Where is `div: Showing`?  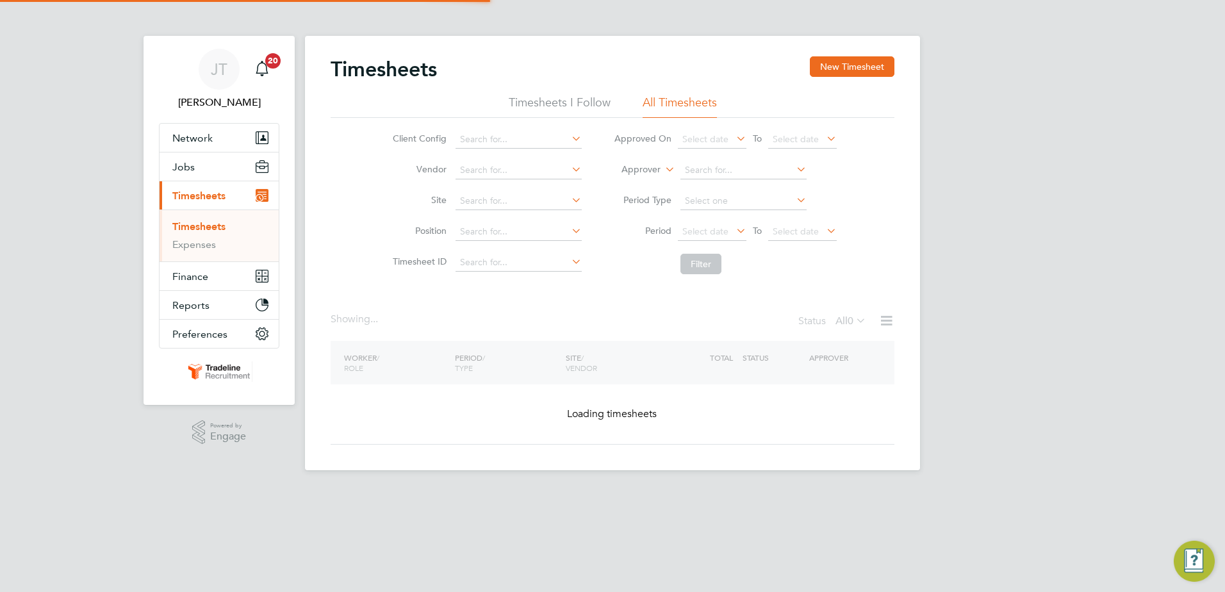 div: Showing is located at coordinates (355, 319).